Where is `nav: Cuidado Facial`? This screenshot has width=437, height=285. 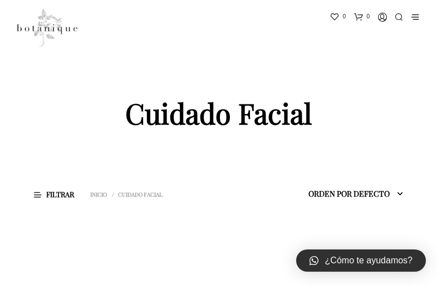 nav: Cuidado Facial is located at coordinates (143, 195).